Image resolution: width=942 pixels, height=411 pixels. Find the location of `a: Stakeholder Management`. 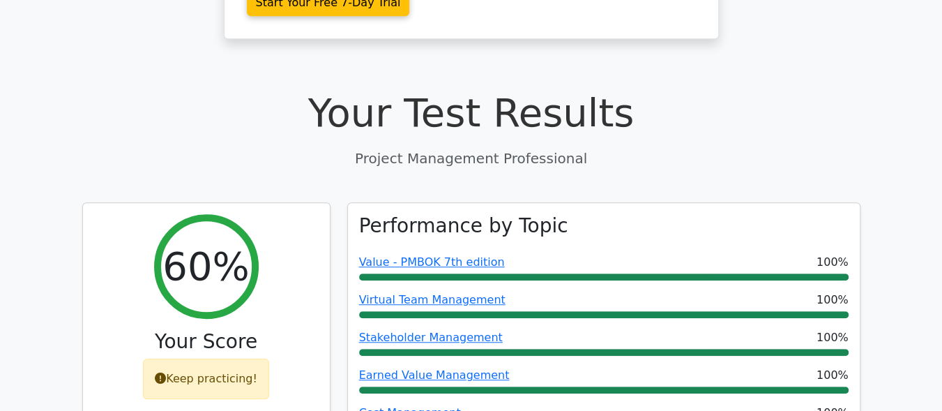

a: Stakeholder Management is located at coordinates (431, 337).